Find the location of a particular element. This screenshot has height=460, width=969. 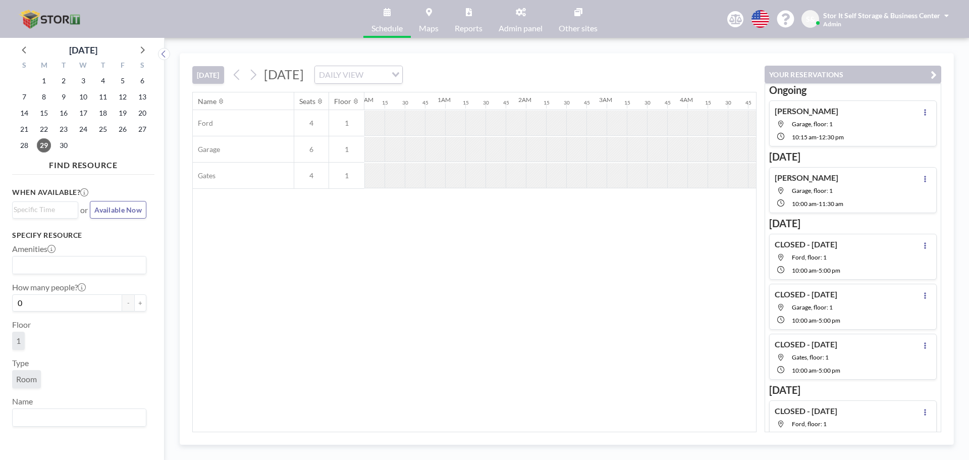

div: 4AM is located at coordinates (686, 99).